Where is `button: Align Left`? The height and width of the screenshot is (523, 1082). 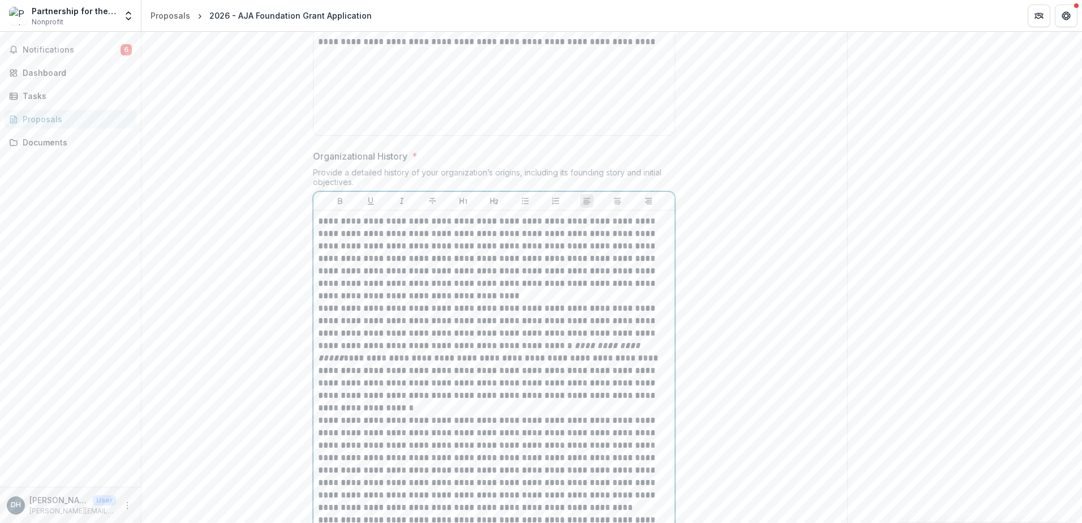 button: Align Left is located at coordinates (587, 201).